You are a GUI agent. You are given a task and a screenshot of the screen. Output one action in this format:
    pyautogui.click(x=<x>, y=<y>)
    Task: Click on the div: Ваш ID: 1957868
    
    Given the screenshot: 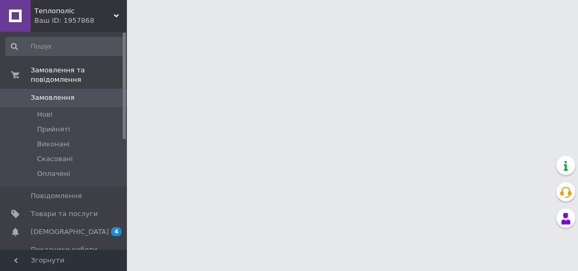 What is the action you would take?
    pyautogui.click(x=80, y=21)
    